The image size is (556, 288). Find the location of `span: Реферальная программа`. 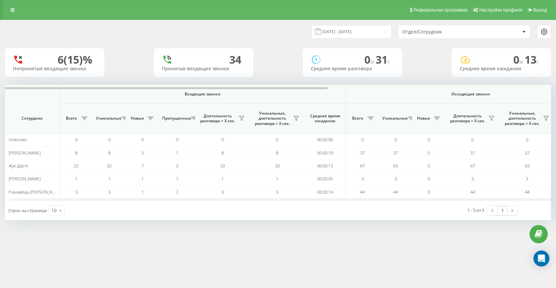

span: Реферальная программа is located at coordinates (440, 10).